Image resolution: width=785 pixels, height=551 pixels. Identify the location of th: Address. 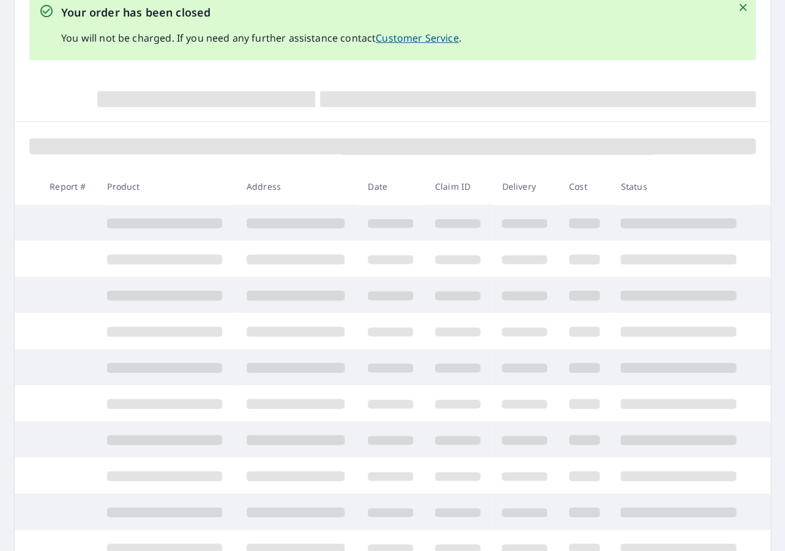
(297, 186).